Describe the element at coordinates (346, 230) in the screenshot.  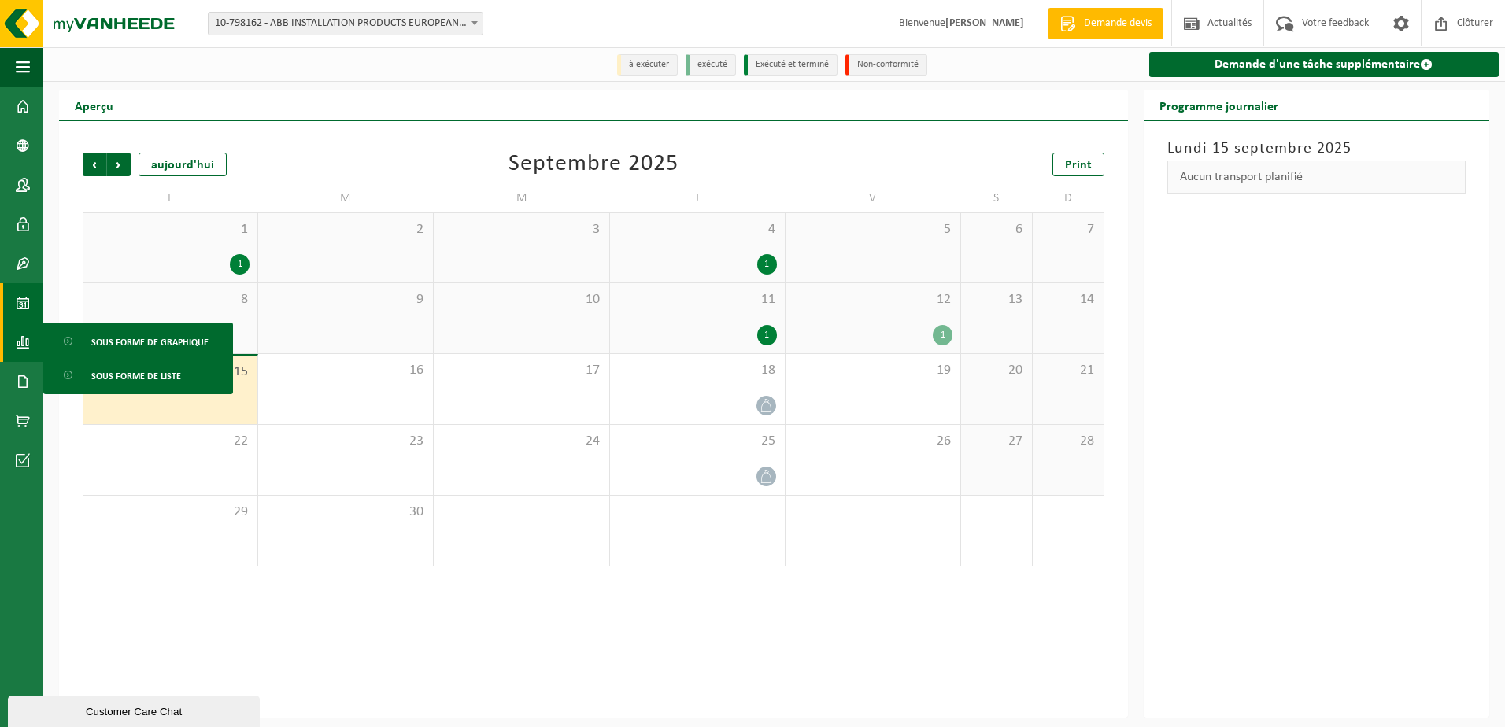
I see `span: 2` at that location.